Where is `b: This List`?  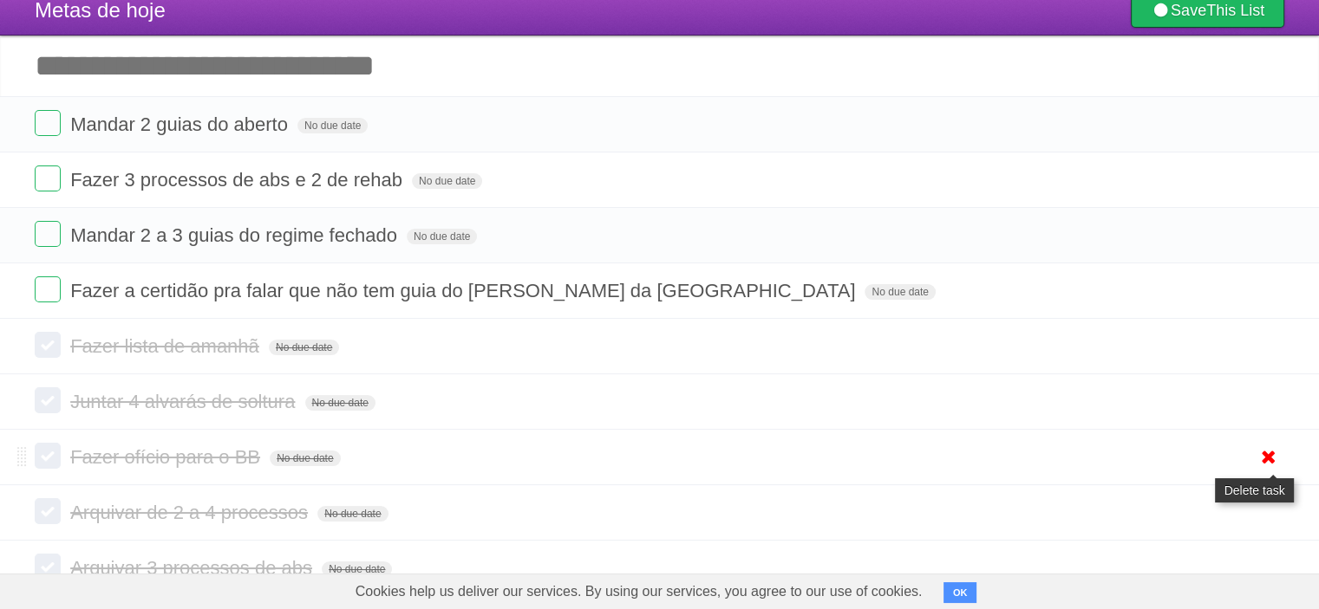
b: This List is located at coordinates (1234, 10).